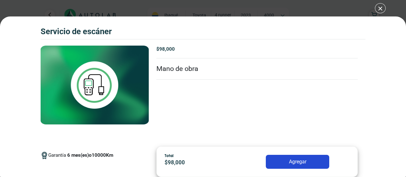 The width and height of the screenshot is (406, 177). What do you see at coordinates (257, 69) in the screenshot?
I see `li: Mano de obra` at bounding box center [257, 69].